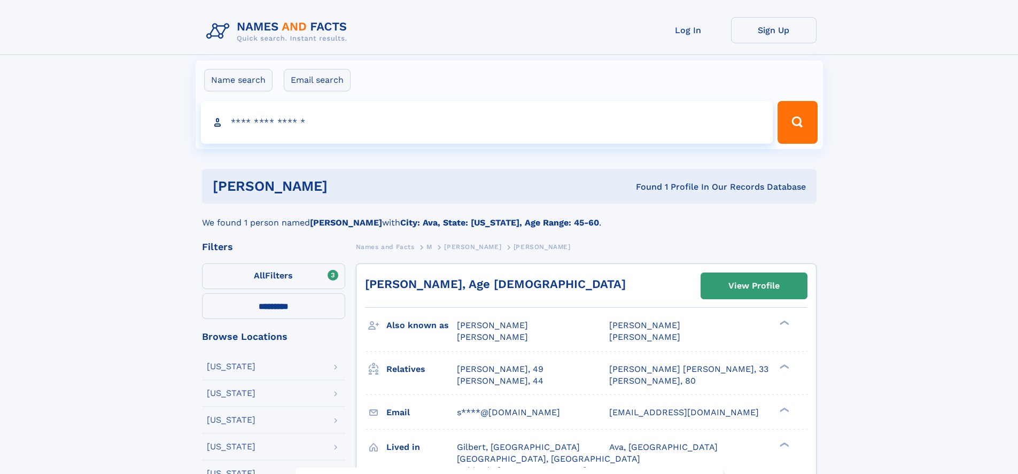 This screenshot has width=1018, height=474. What do you see at coordinates (422, 326) in the screenshot?
I see `h3: Also known as` at bounding box center [422, 326].